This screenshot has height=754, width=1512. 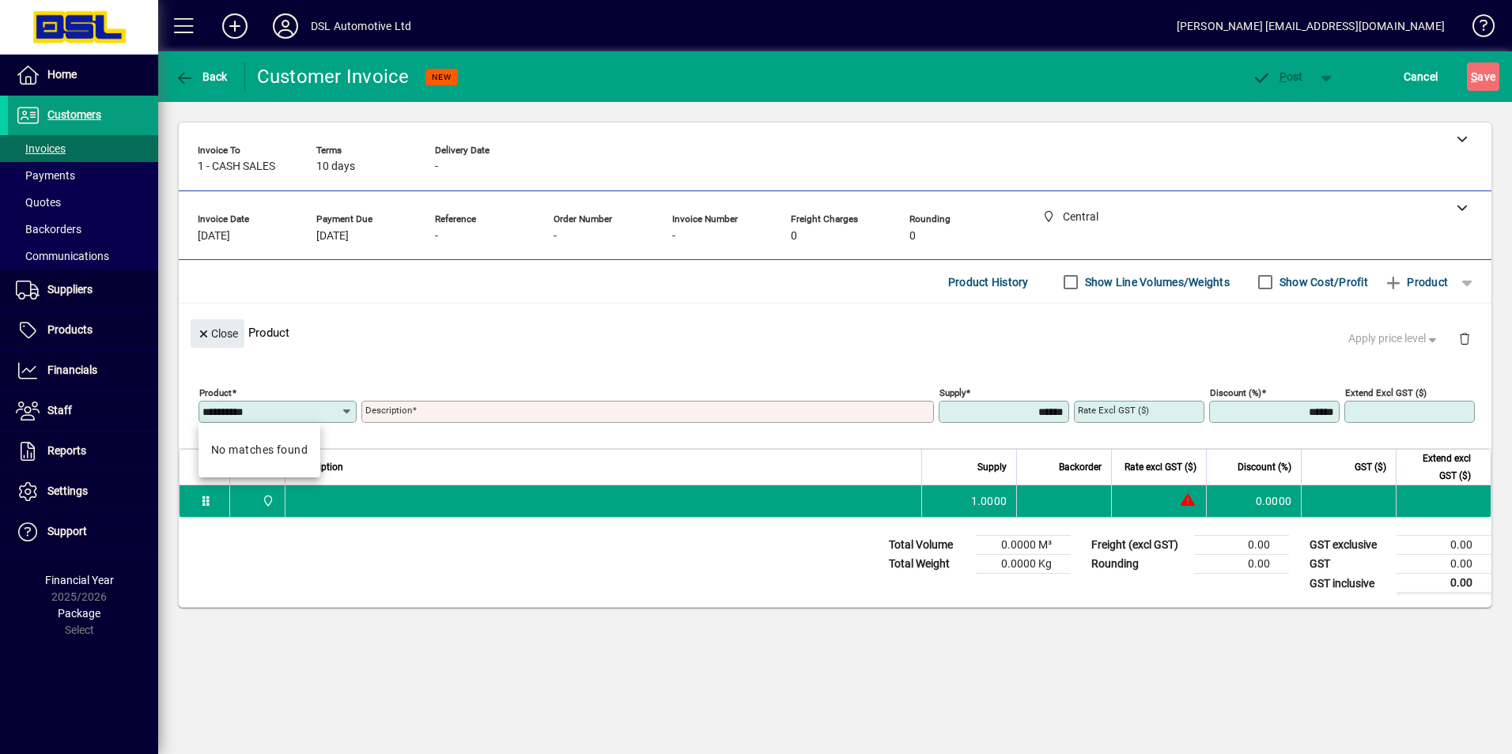 I want to click on button: Save, so click(x=1483, y=77).